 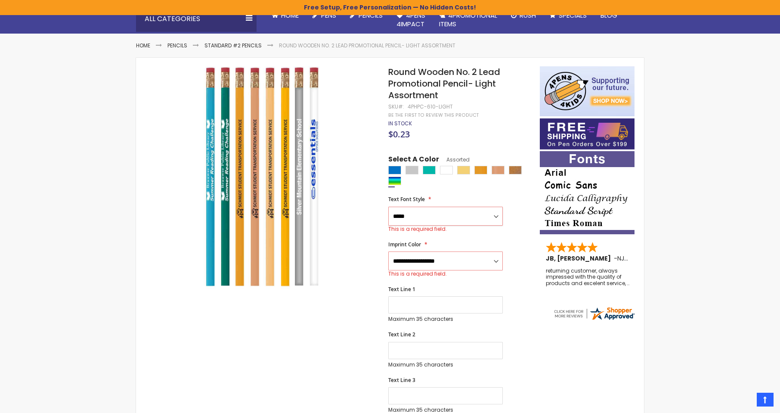 What do you see at coordinates (515, 170) in the screenshot?
I see `div: Natural Wood Beige` at bounding box center [515, 170].